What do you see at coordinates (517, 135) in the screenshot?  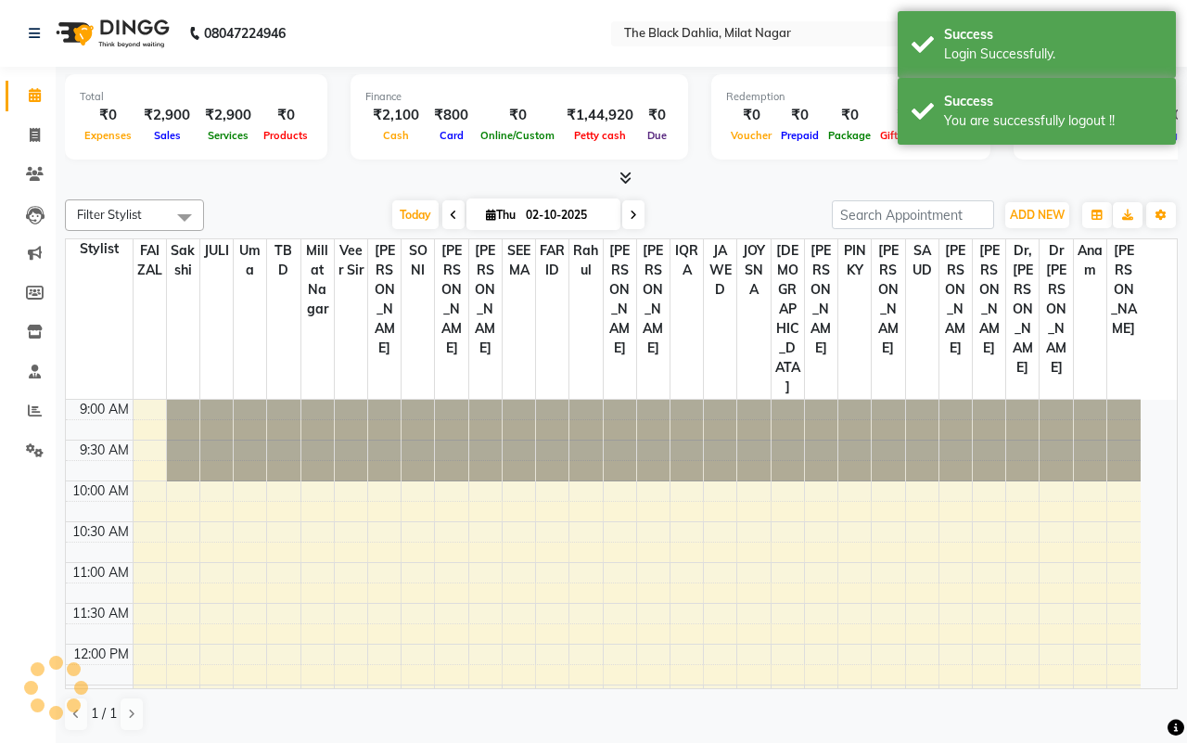 I see `span: Online/Custom` at bounding box center [517, 135].